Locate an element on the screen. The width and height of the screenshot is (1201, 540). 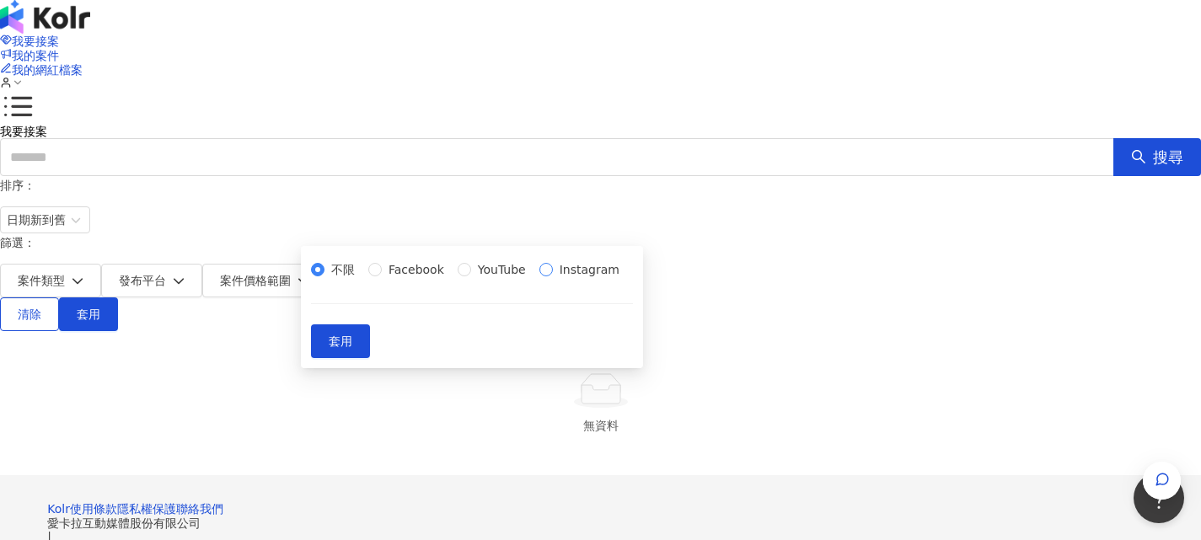
span: 我的案件 is located at coordinates (35, 56).